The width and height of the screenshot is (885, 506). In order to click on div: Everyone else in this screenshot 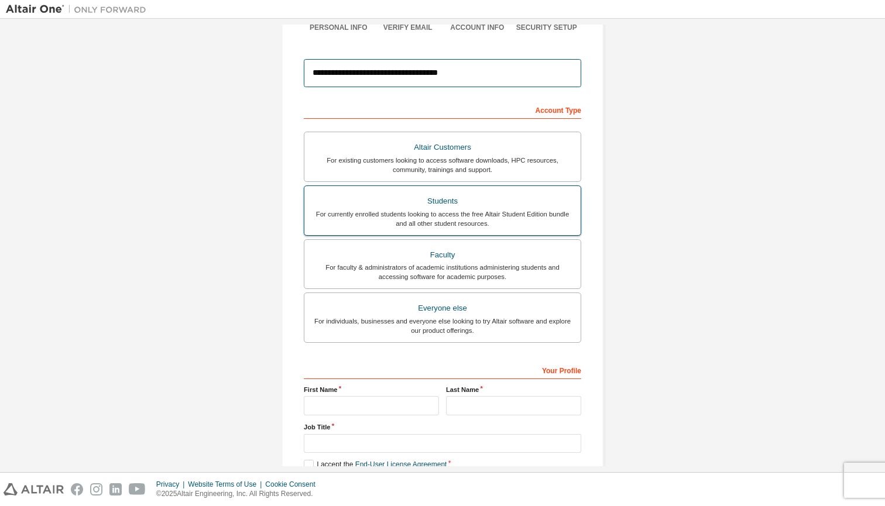, I will do `click(442, 308)`.